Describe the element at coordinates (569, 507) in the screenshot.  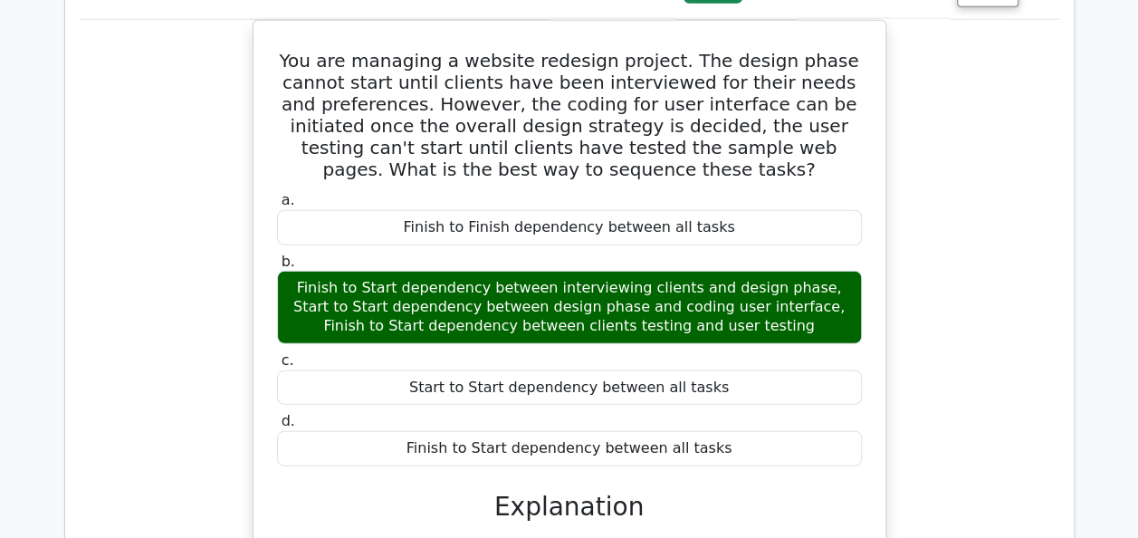
I see `h3: Explanation` at that location.